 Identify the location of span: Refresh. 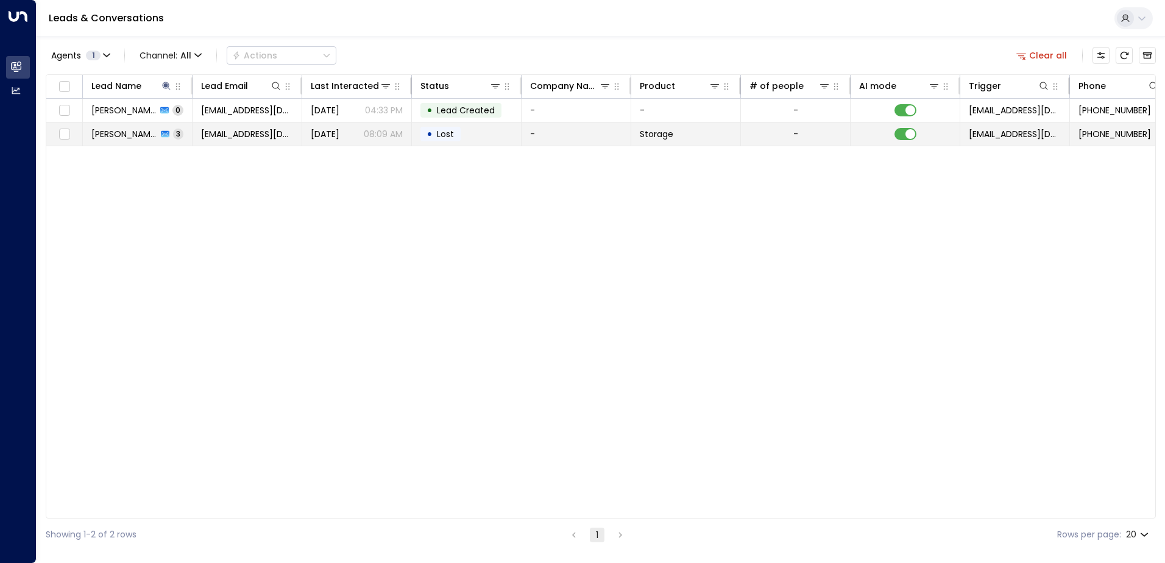
(1124, 55).